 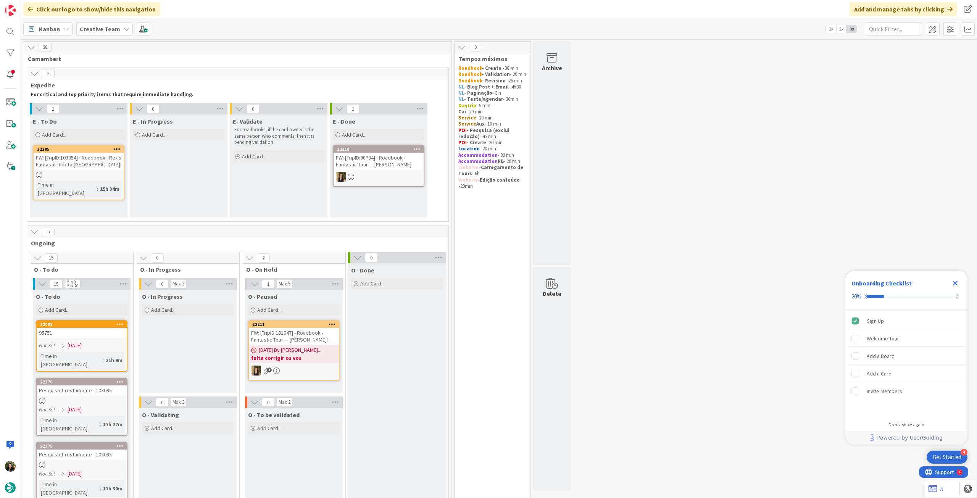 What do you see at coordinates (879, 374) in the screenshot?
I see `div: Add a Card` at bounding box center [879, 374].